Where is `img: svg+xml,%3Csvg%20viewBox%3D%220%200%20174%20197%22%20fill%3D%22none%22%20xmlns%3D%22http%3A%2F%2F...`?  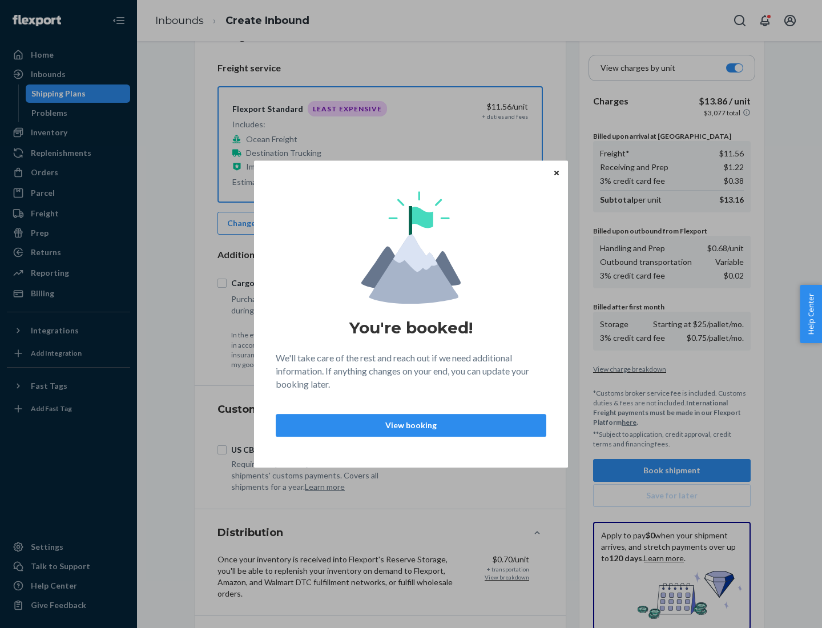 img: svg+xml,%3Csvg%20viewBox%3D%220%200%20174%20197%22%20fill%3D%22none%22%20xmlns%3D%22http%3A%2F%2F... is located at coordinates (411, 247).